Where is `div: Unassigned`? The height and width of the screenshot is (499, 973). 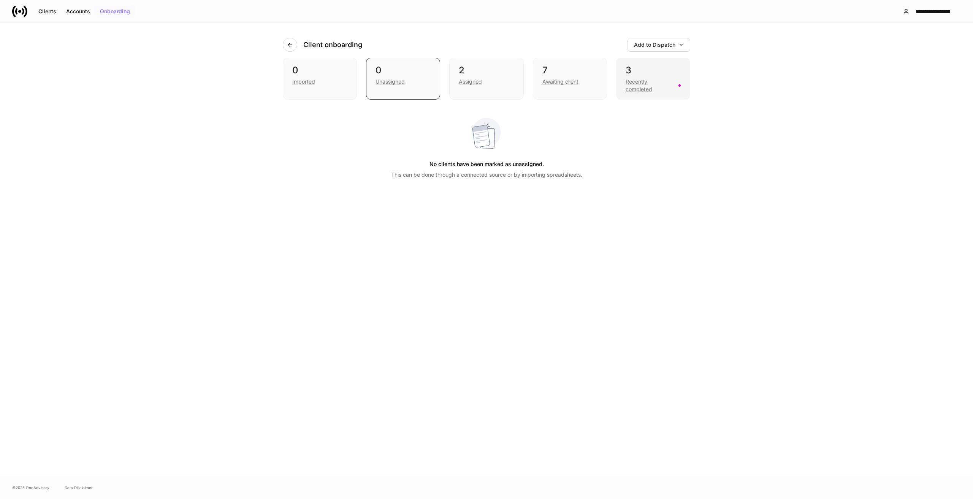 div: Unassigned is located at coordinates (390, 82).